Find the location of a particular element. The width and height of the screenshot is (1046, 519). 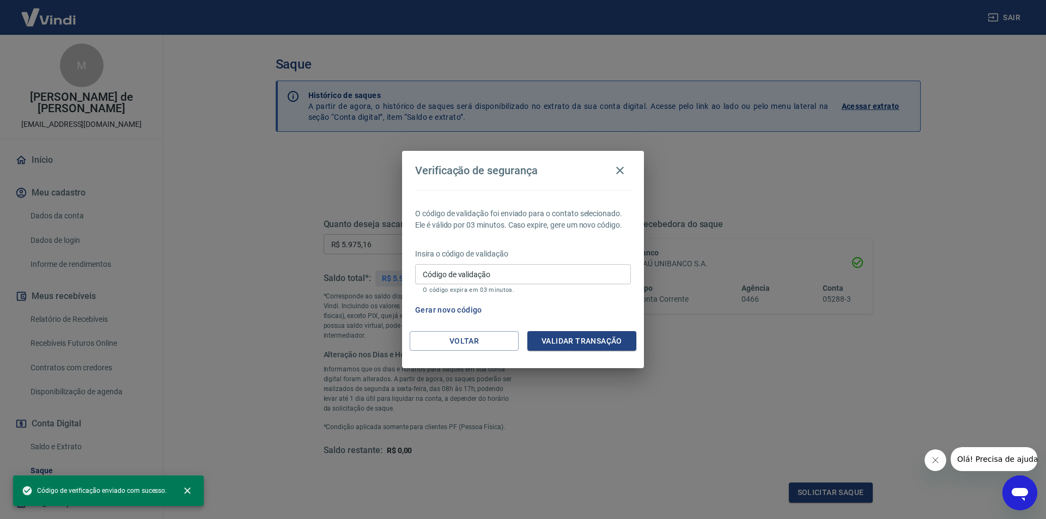

button: Voltar is located at coordinates (464, 341).